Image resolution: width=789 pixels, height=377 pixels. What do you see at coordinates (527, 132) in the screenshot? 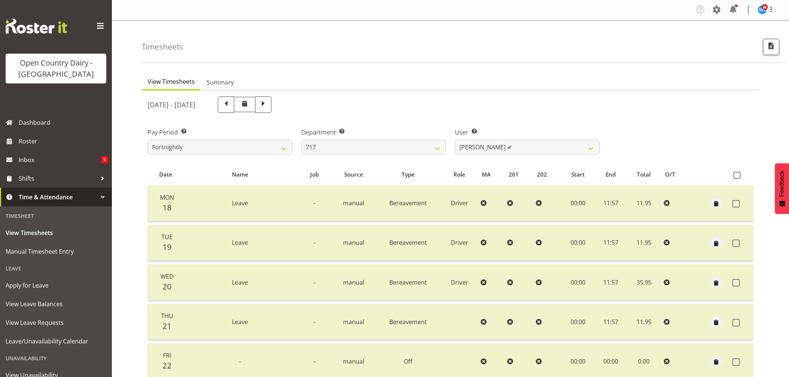
I see `label: User` at bounding box center [527, 132].